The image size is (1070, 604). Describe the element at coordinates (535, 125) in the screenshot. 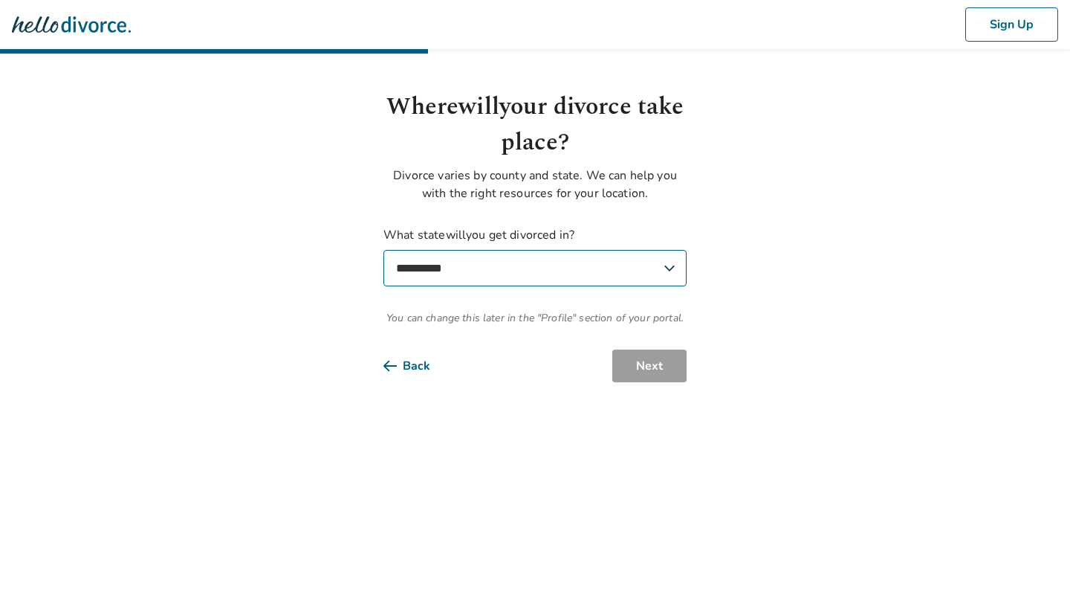

I see `h1: Where will your divorce take place?` at that location.